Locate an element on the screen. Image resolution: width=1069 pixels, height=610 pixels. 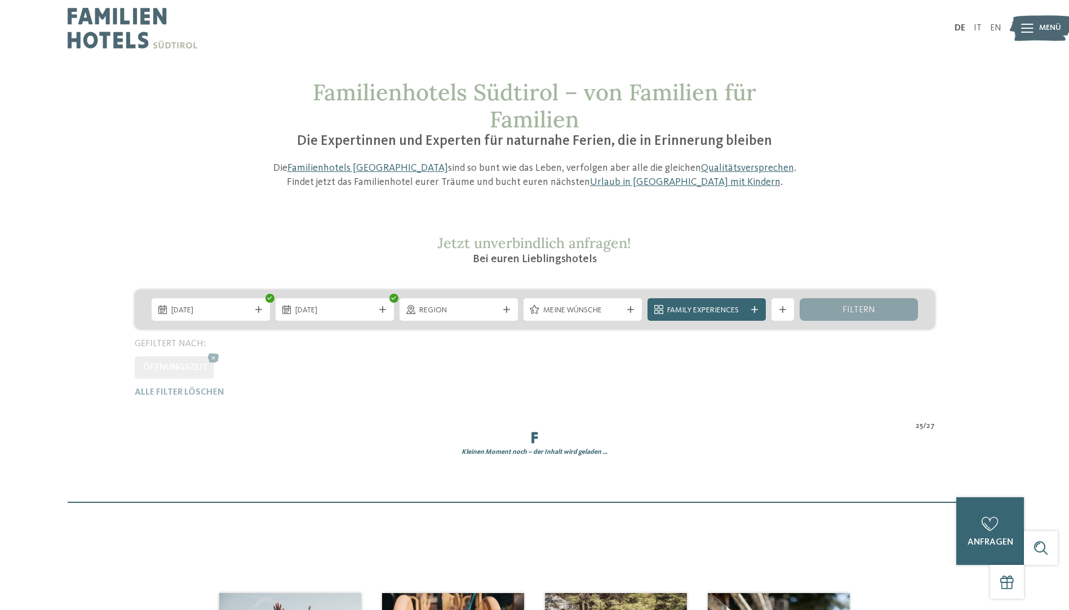
a: EN is located at coordinates (995, 28).